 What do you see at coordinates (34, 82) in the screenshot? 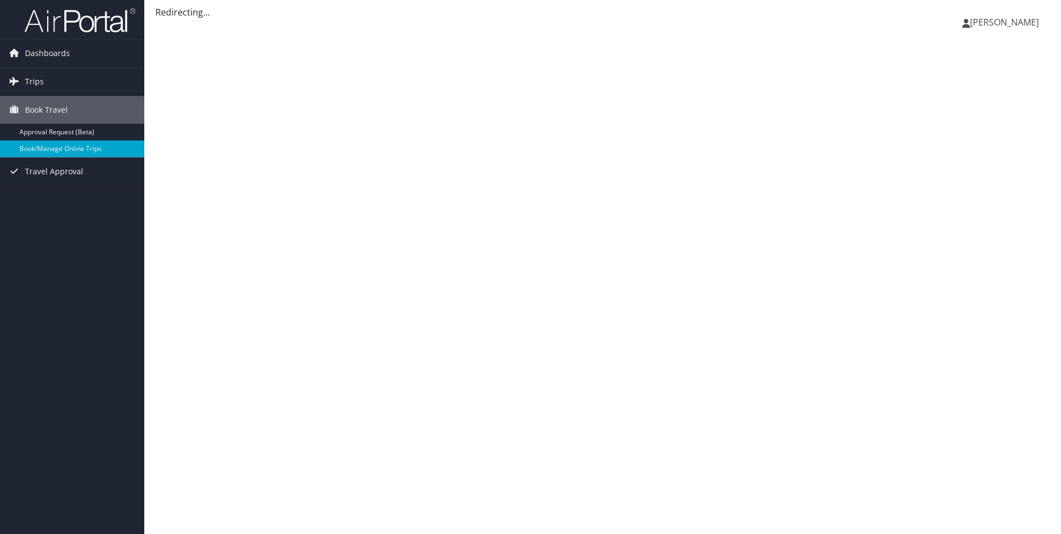
I see `span: Trips` at bounding box center [34, 82].